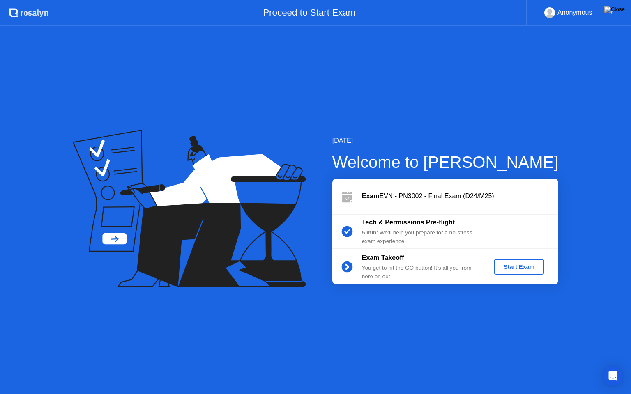 The width and height of the screenshot is (631, 394). I want to click on b: 5 min, so click(369, 232).